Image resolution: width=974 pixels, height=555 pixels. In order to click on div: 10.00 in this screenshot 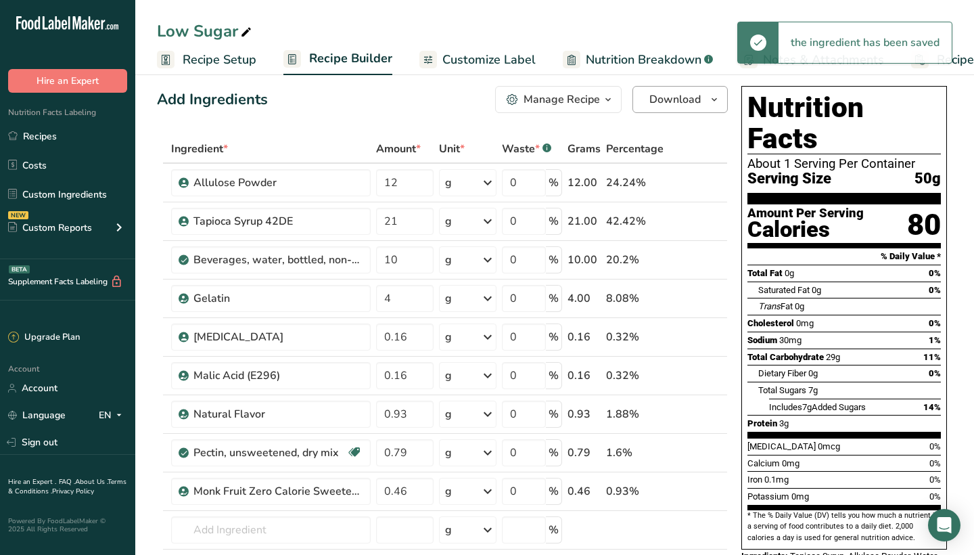, I will do `click(584, 260)`.